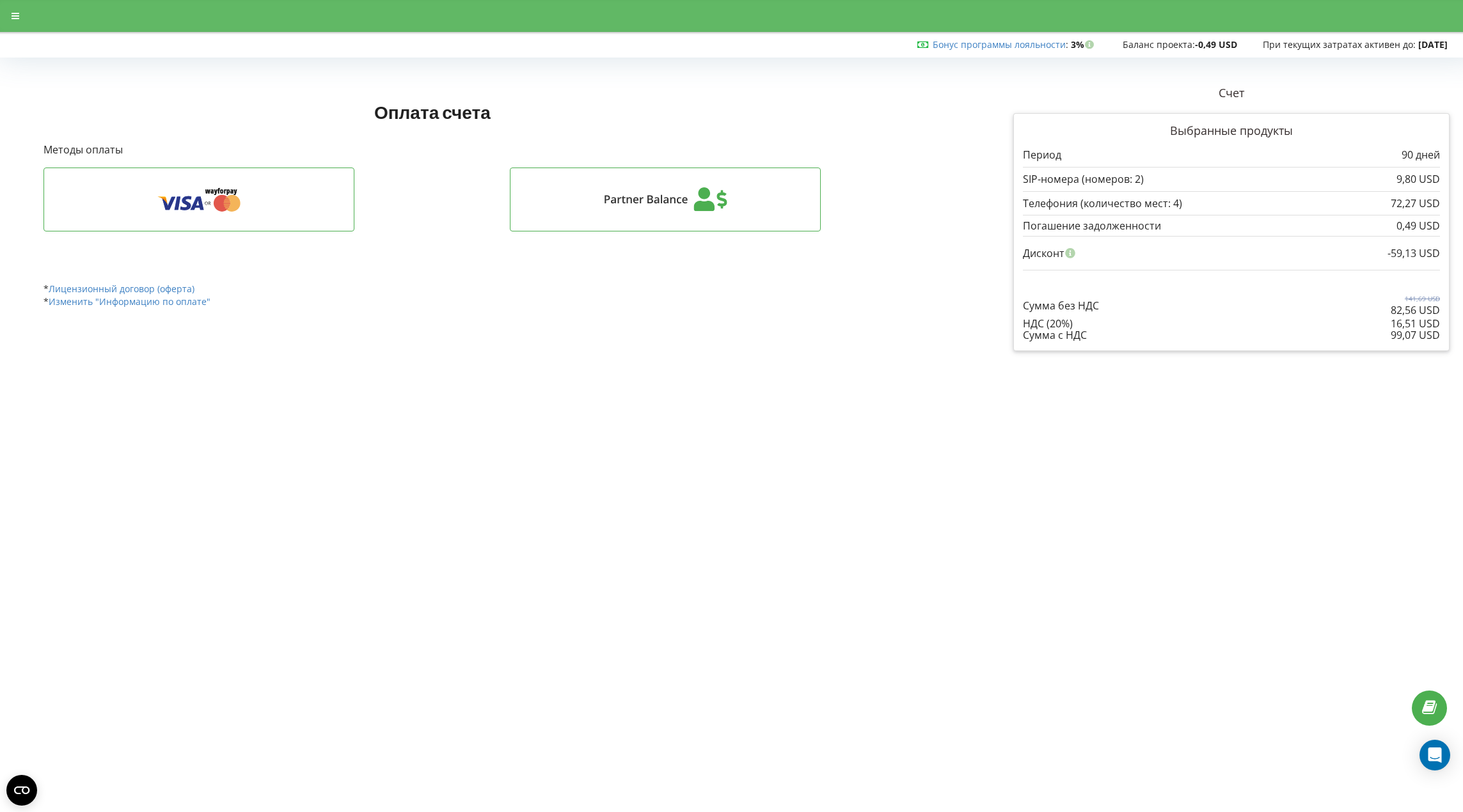  What do you see at coordinates (1415, 324) in the screenshot?
I see `div: 16,51 USD` at bounding box center [1415, 324].